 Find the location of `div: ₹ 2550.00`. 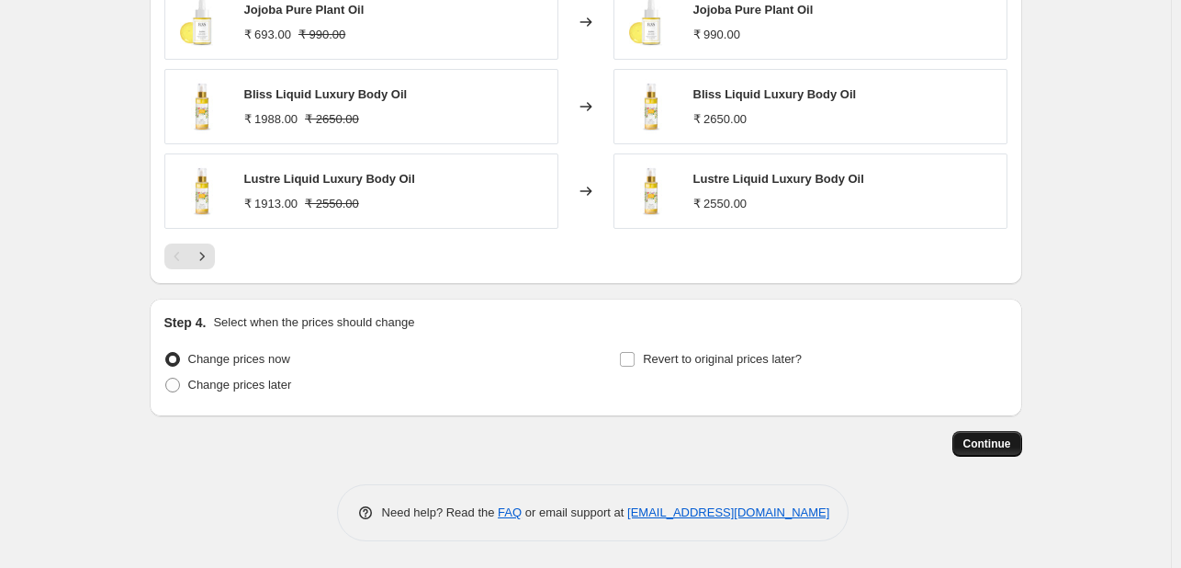

div: ₹ 2550.00 is located at coordinates (720, 204).